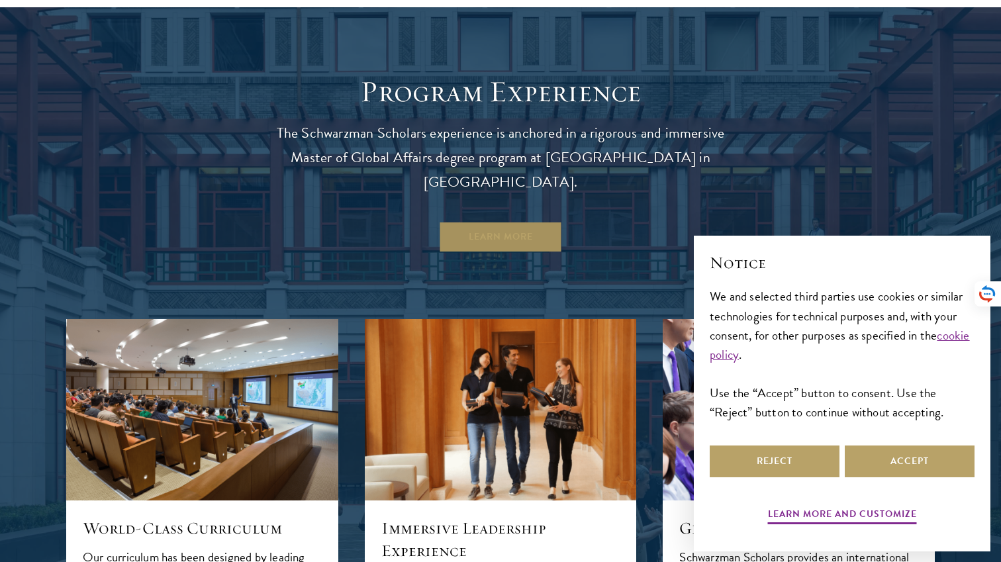  I want to click on button: Reject, so click(775, 462).